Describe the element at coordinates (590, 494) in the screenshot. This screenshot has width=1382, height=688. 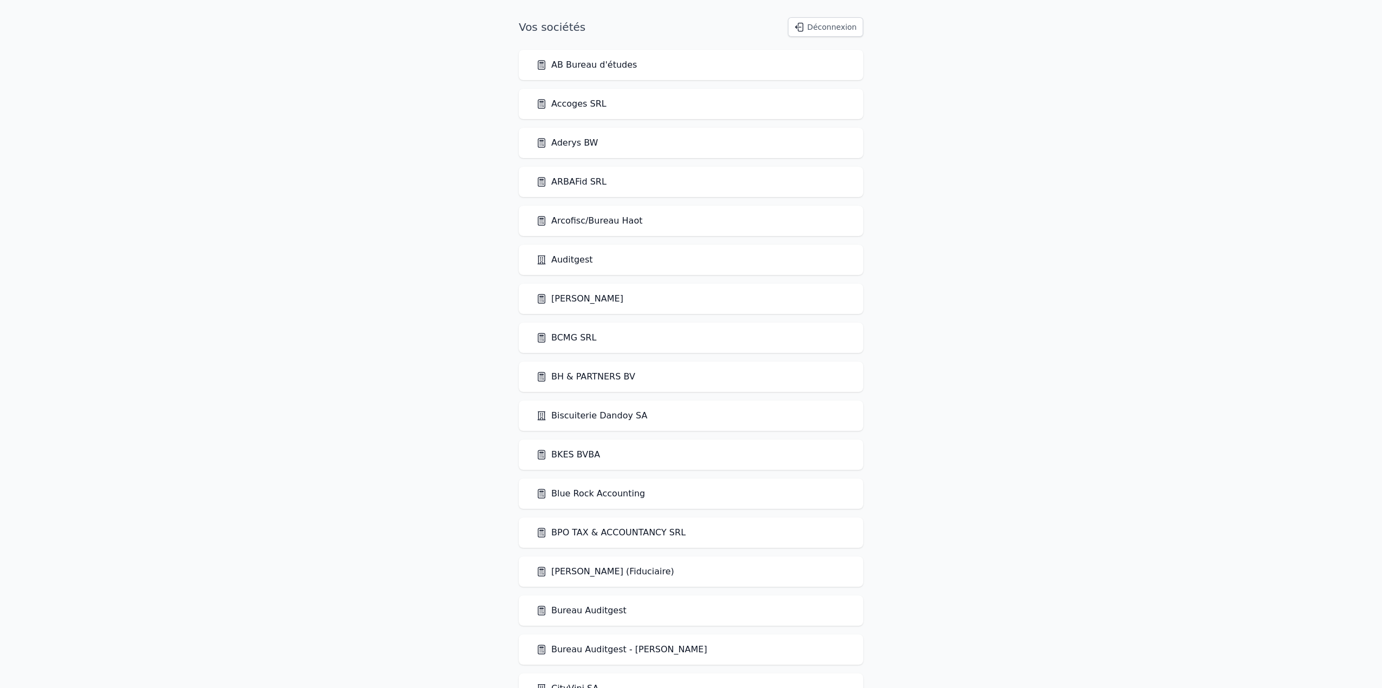
I see `a: Blue Rock Accounting` at that location.